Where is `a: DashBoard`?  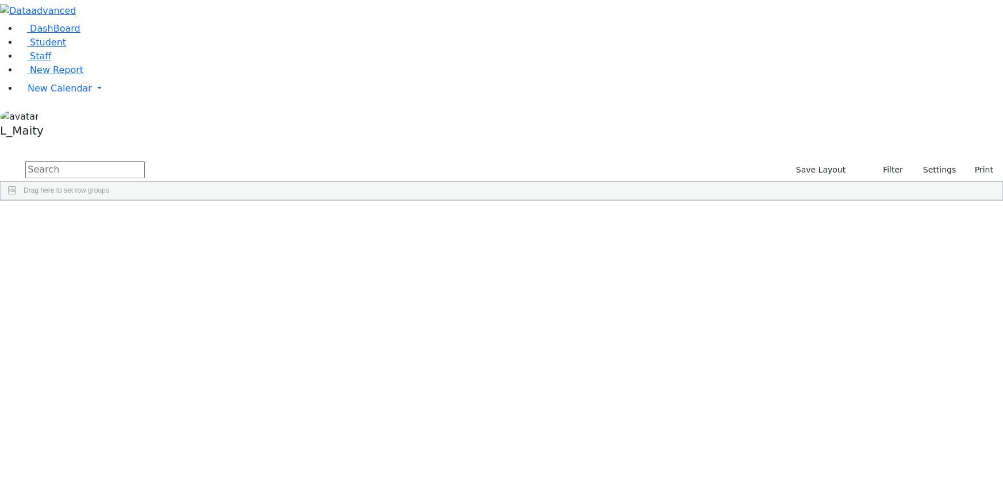
a: DashBoard is located at coordinates (49, 28).